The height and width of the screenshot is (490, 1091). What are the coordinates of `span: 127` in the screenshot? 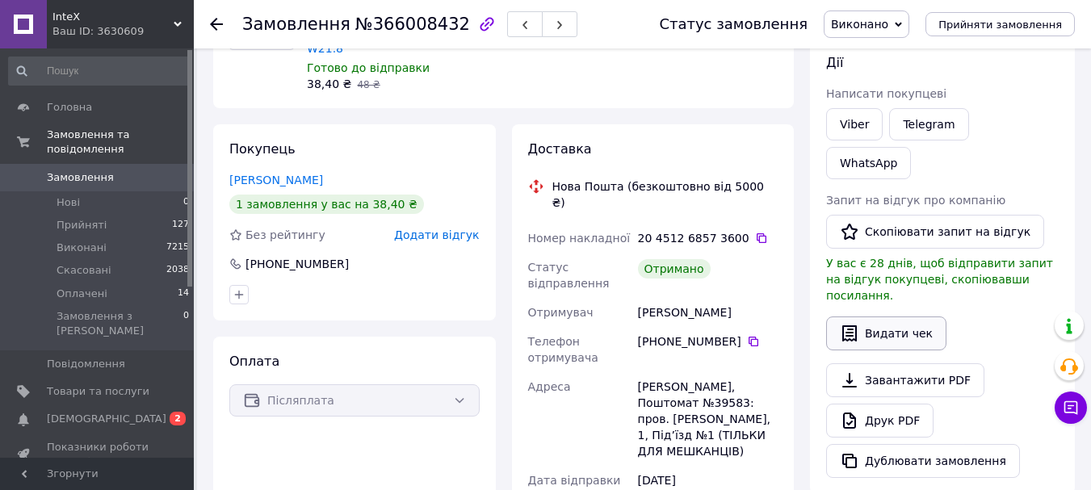 It's located at (180, 225).